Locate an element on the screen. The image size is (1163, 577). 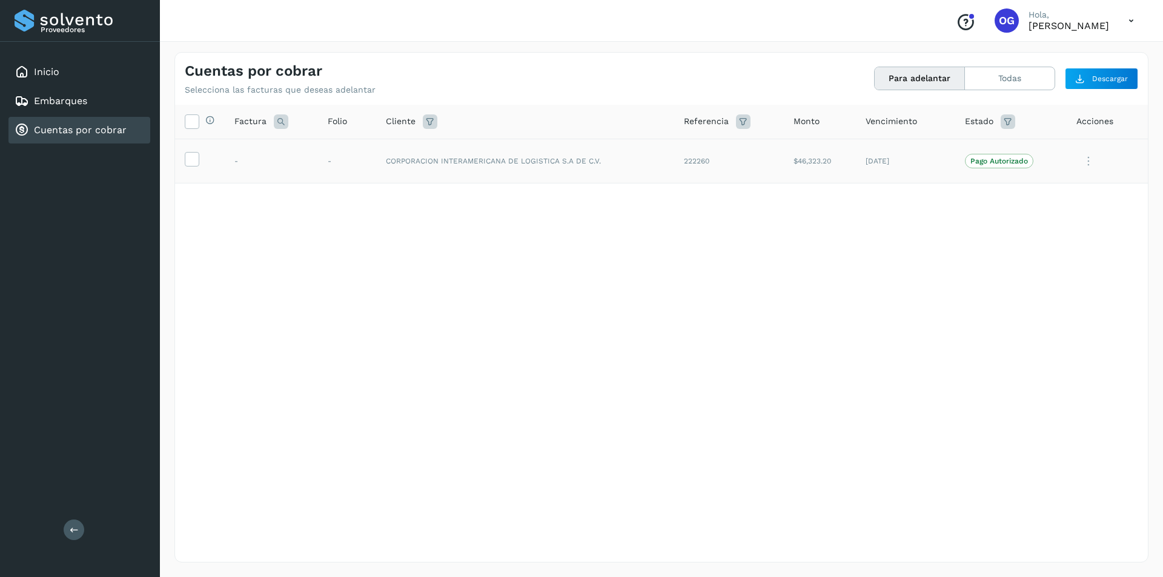
button: Todas is located at coordinates (1010, 78).